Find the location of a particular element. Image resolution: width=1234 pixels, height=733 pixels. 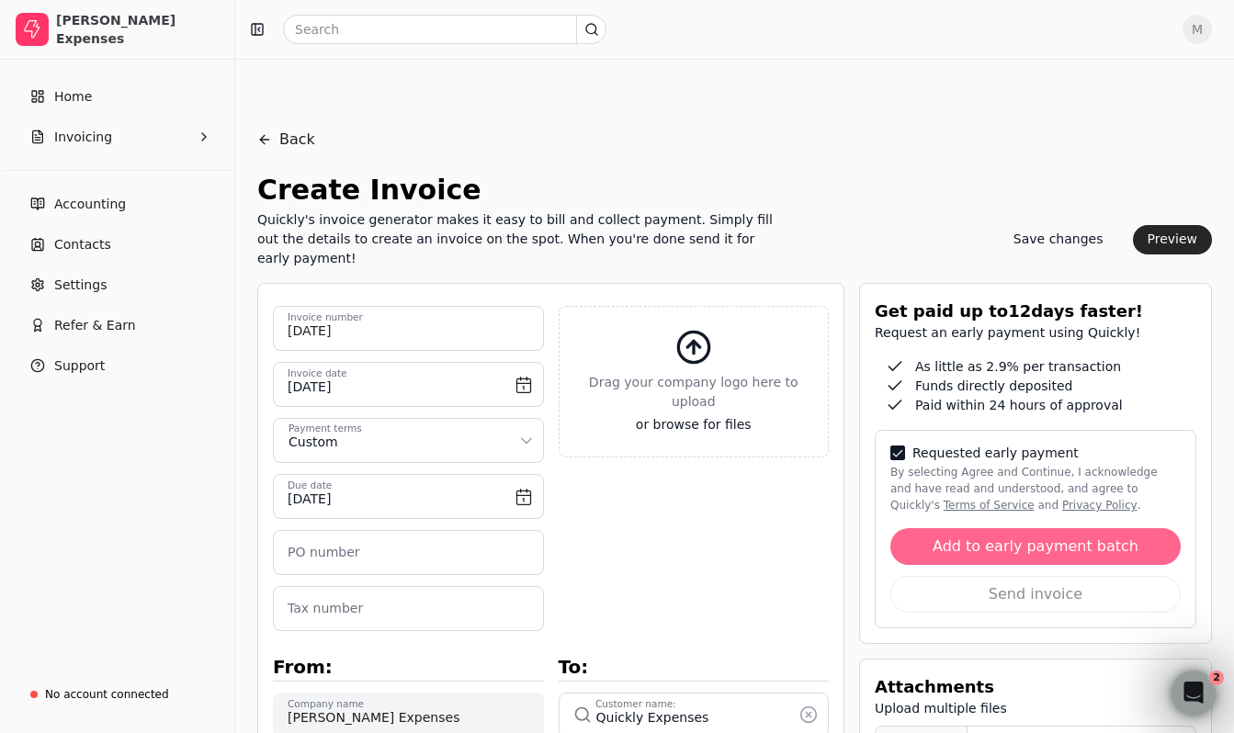

div: As little as 2.9% per transaction is located at coordinates (1036, 367).